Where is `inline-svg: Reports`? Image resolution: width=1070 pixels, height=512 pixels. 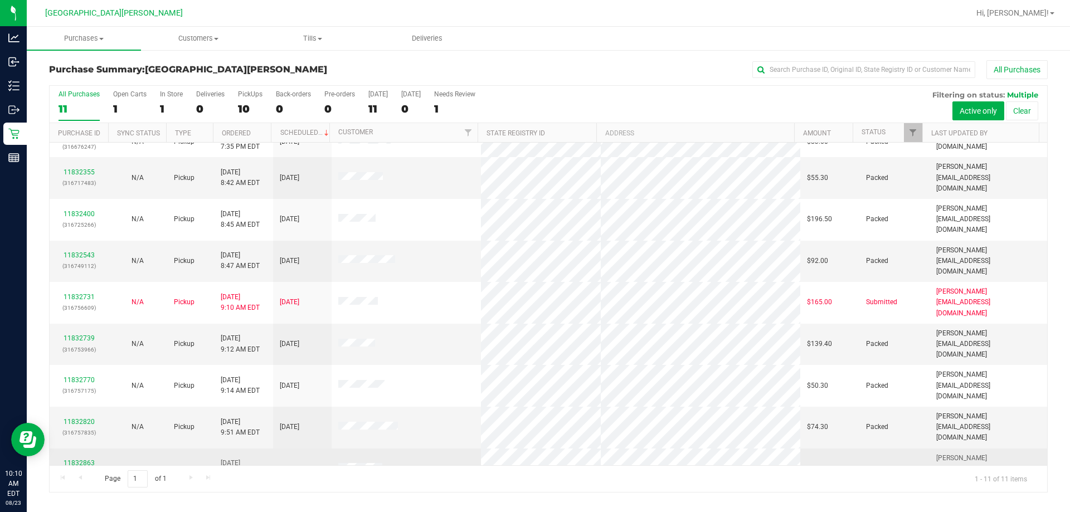 inline-svg: Reports is located at coordinates (14, 158).